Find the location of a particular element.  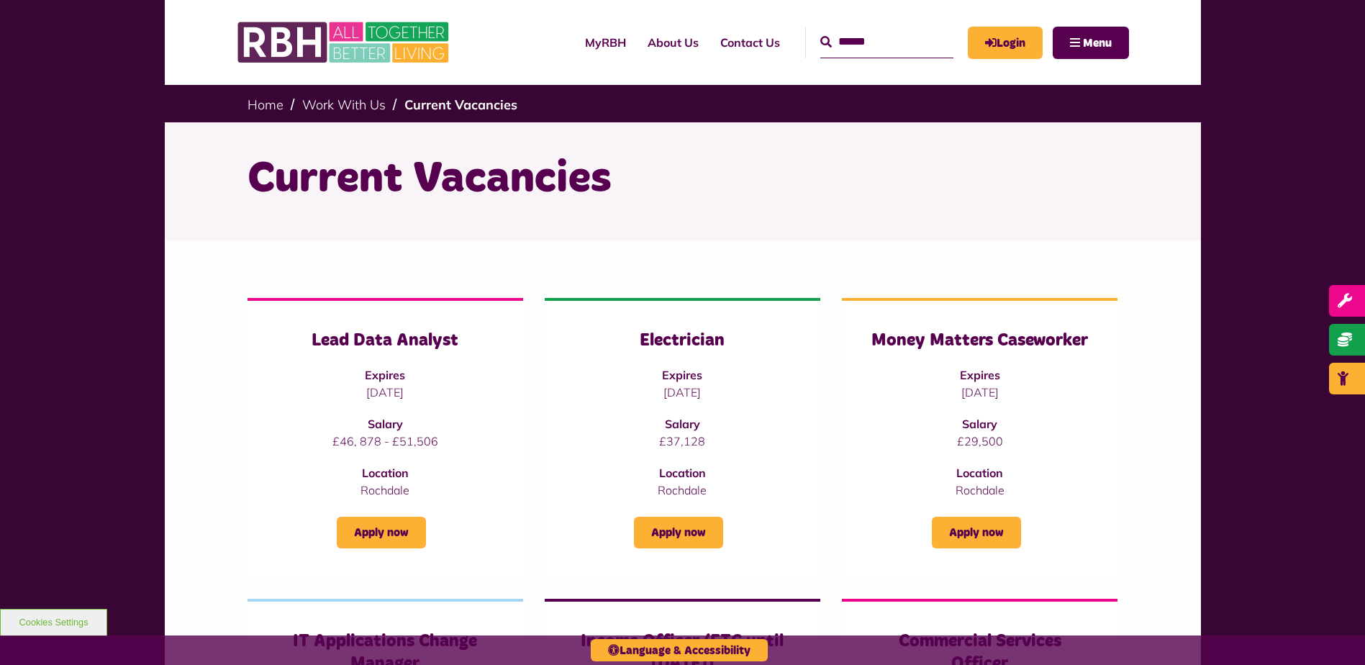

button: Language & Accessibility is located at coordinates (679, 650).